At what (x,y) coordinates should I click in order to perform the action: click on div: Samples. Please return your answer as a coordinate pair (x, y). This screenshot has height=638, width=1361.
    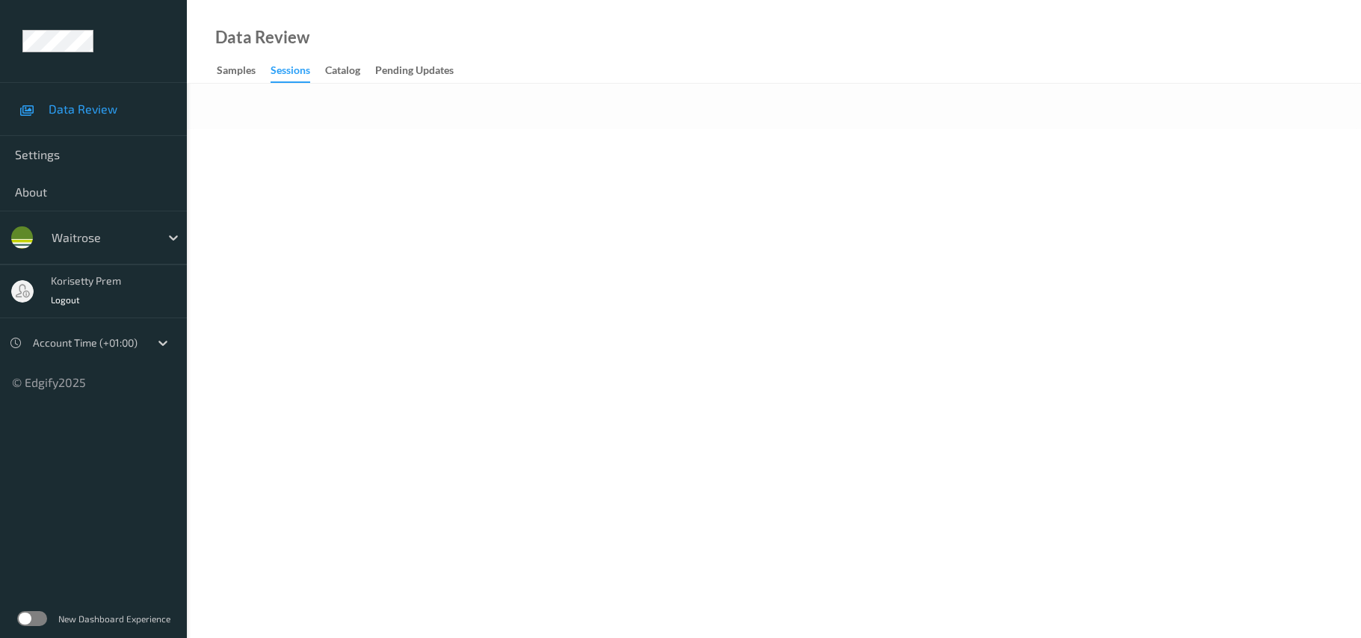
    Looking at the image, I should click on (236, 72).